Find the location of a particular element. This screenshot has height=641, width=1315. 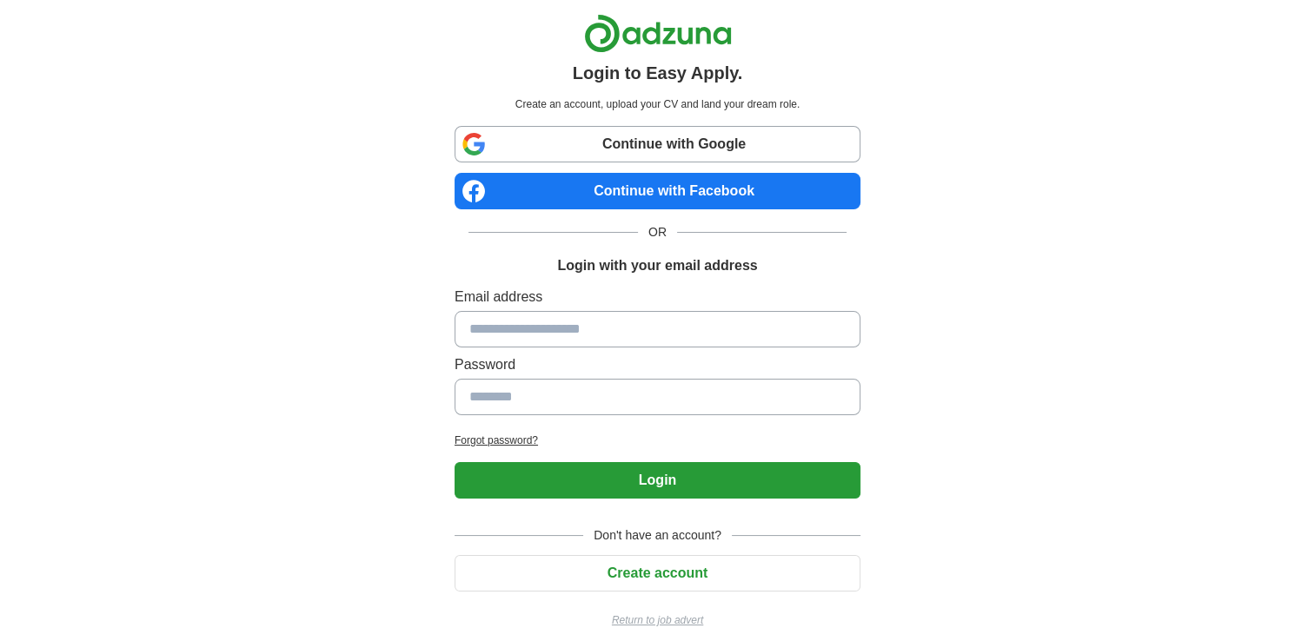

img: Adzuna logo is located at coordinates (658, 33).